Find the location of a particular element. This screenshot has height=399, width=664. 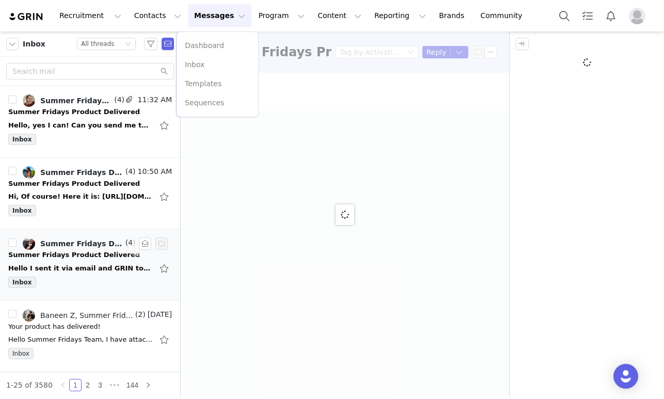

a: Community is located at coordinates (504, 16).